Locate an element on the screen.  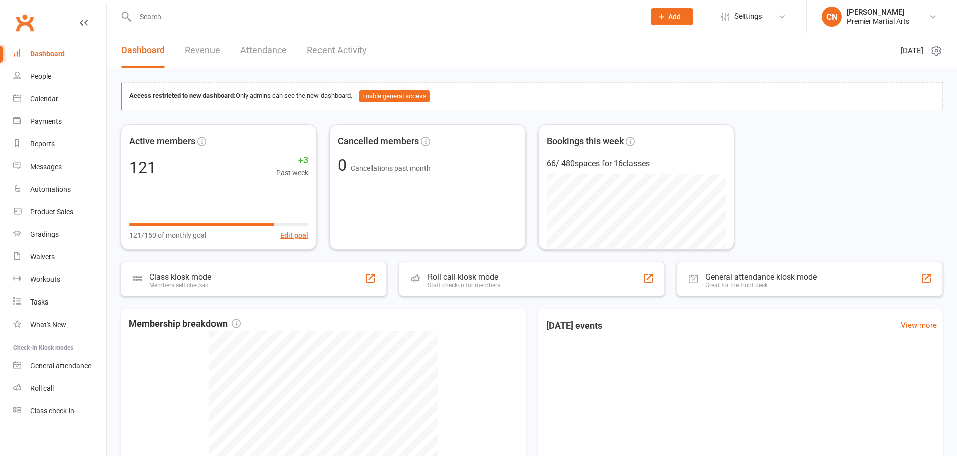
div: 121 is located at coordinates (143, 168).